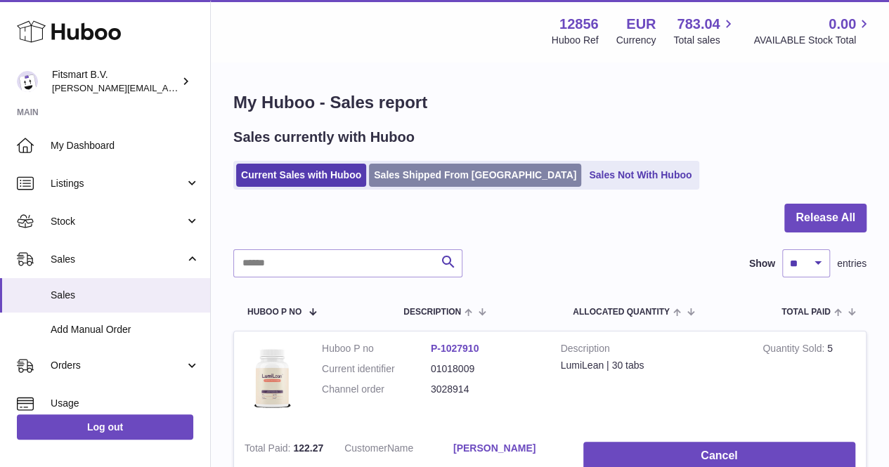 This screenshot has width=889, height=467. I want to click on strong: Quantity Sold, so click(795, 350).